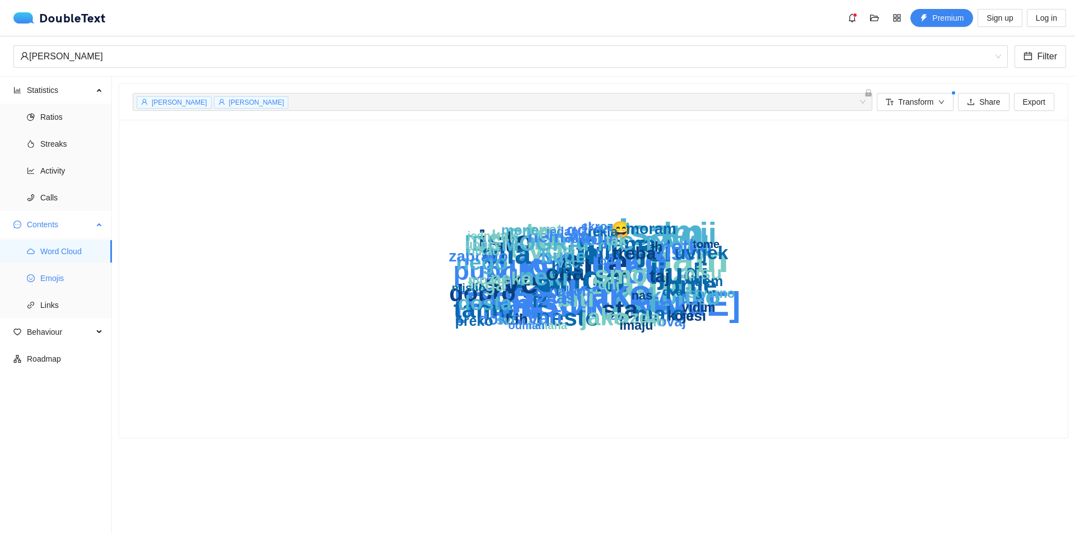  What do you see at coordinates (681, 316) in the screenshot?
I see `text: koja` at bounding box center [681, 316].